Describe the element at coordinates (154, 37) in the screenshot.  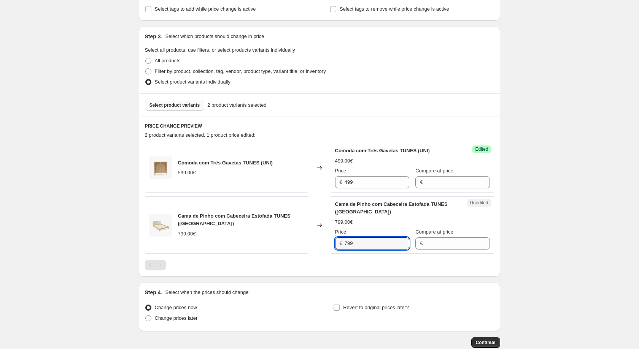
I see `h2: Step 3.` at that location.